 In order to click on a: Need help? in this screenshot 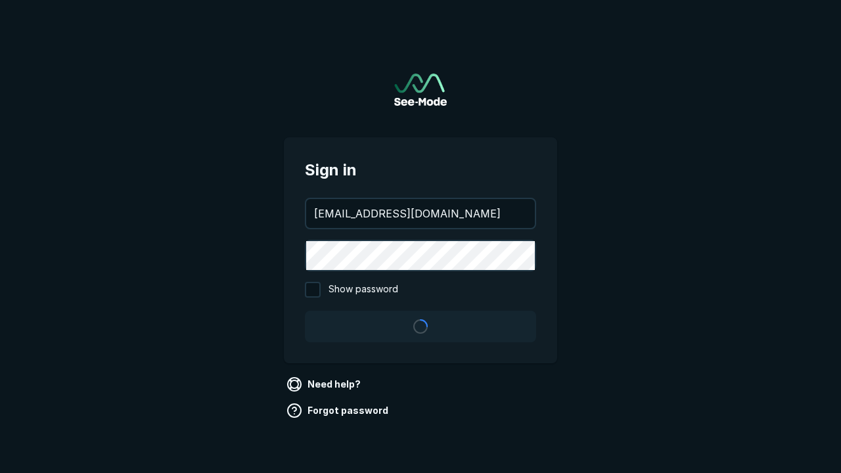, I will do `click(325, 384)`.